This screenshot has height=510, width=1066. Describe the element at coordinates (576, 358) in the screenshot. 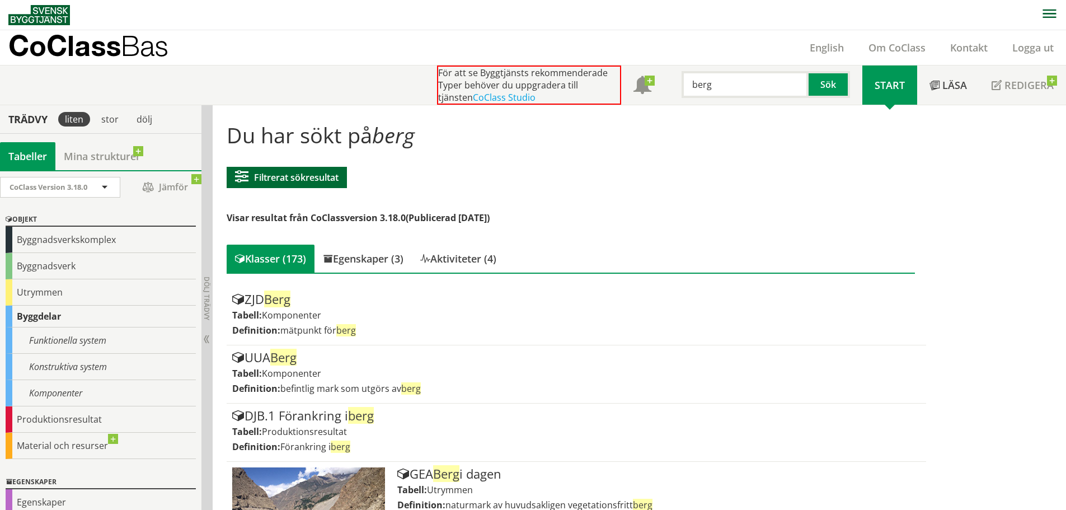

I see `div: UUA` at that location.